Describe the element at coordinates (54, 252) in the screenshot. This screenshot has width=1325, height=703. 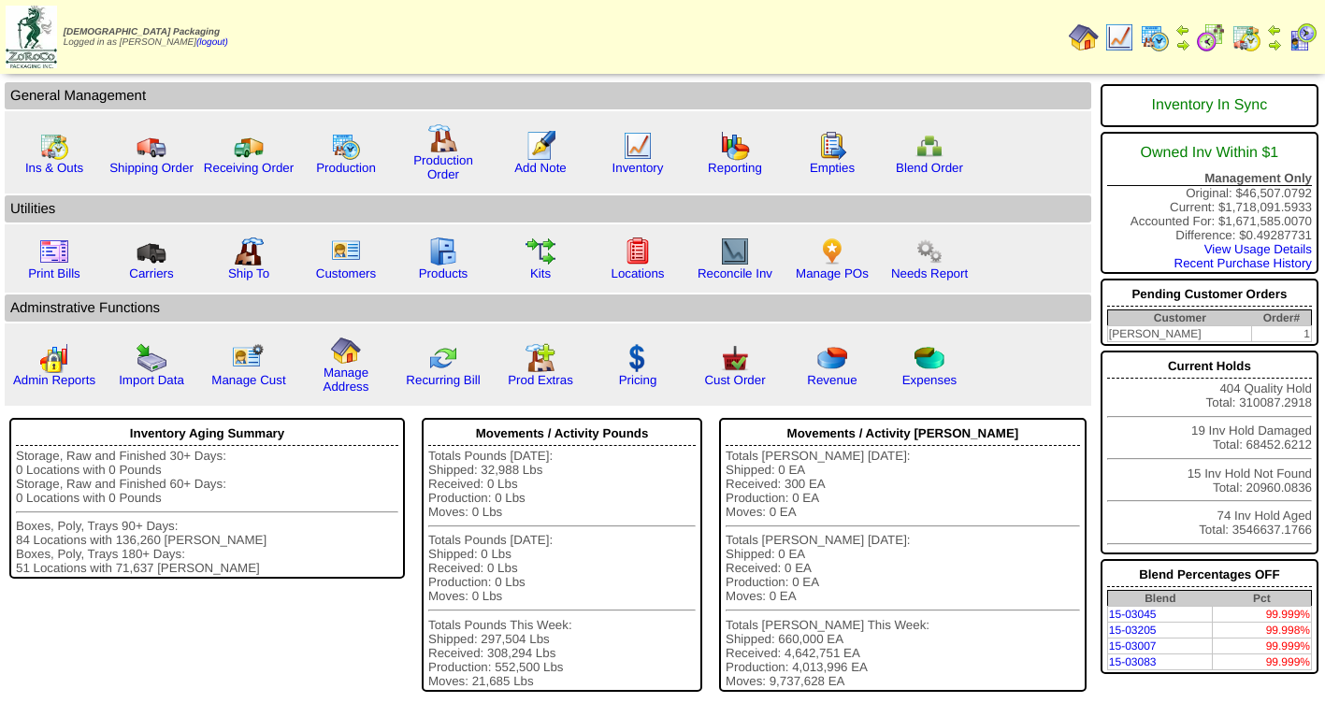
I see `img: invoice2.gif` at that location.